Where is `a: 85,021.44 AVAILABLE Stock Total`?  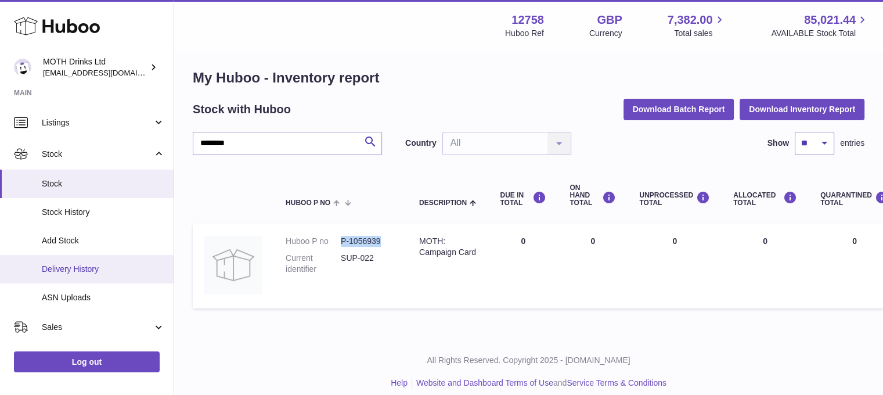 a: 85,021.44 AVAILABLE Stock Total is located at coordinates (820, 26).